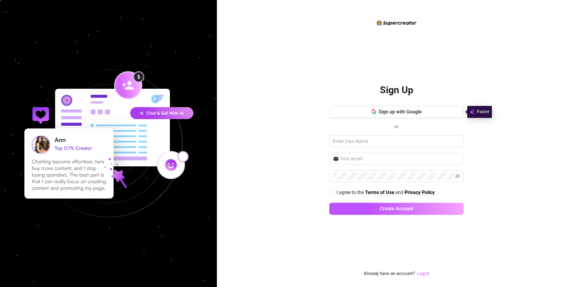 The image size is (576, 287). What do you see at coordinates (420, 193) in the screenshot?
I see `a: Privacy Policy` at bounding box center [420, 193].